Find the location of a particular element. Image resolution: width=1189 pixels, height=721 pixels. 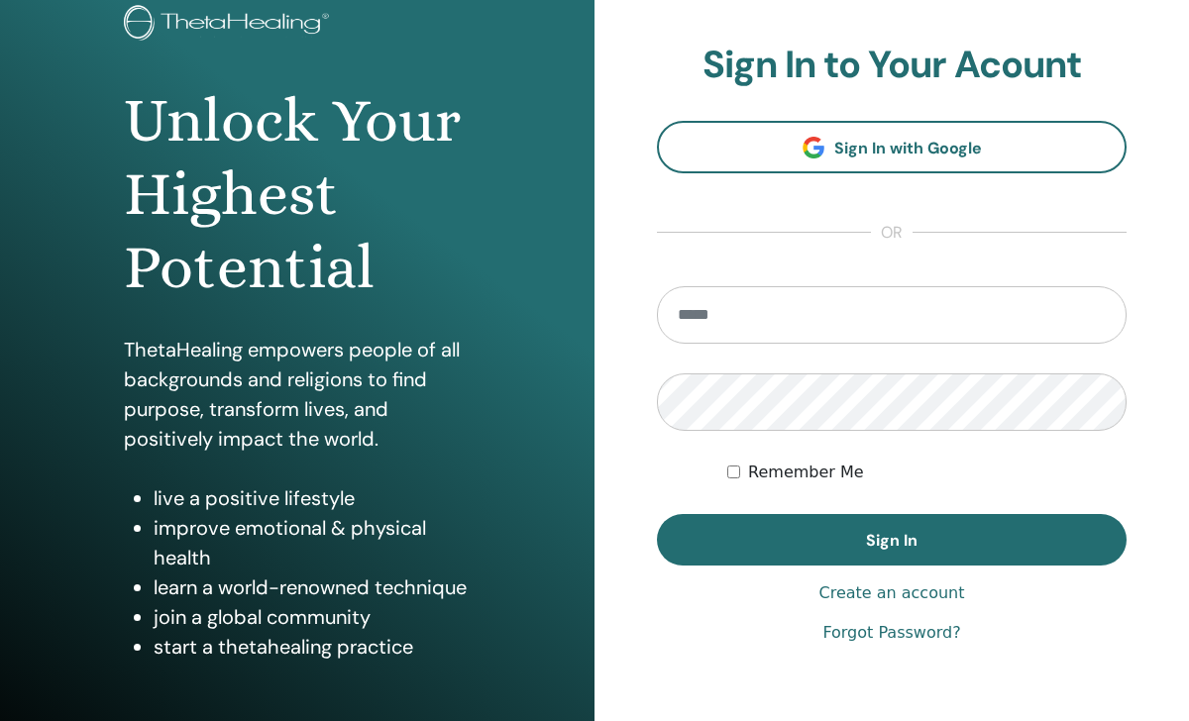

span: Sign In with Google is located at coordinates (907, 148).